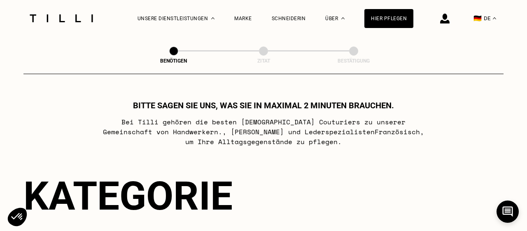 Image resolution: width=527 pixels, height=231 pixels. I want to click on img: Tilli Schneiderdienst Logo, so click(61, 18).